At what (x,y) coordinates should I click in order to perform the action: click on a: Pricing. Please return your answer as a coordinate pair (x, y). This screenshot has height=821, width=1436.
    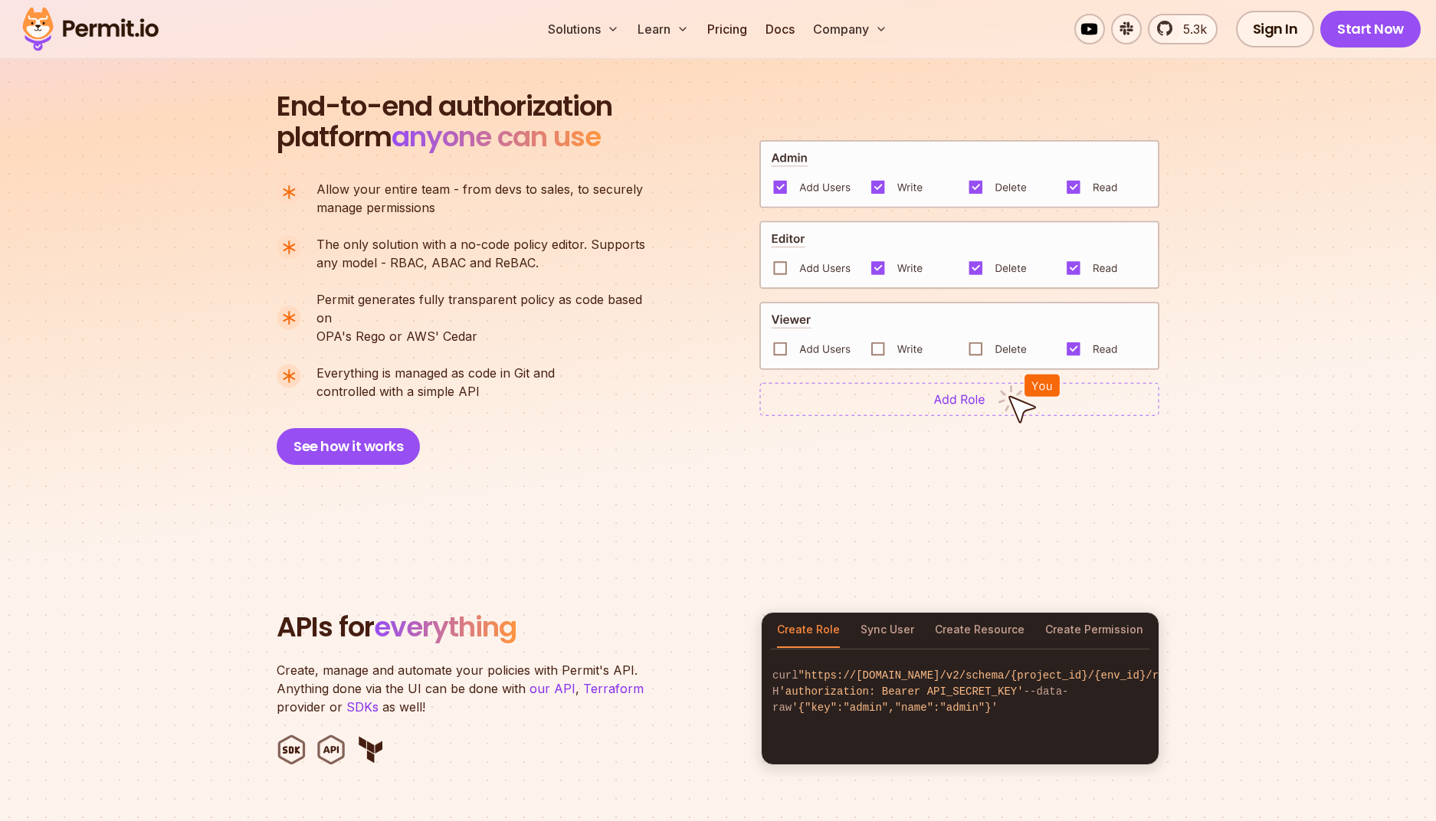
    Looking at the image, I should click on (727, 29).